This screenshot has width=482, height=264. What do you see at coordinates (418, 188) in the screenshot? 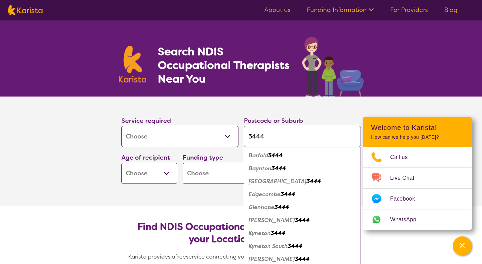
I see `ul: Choose channel` at bounding box center [418, 188].